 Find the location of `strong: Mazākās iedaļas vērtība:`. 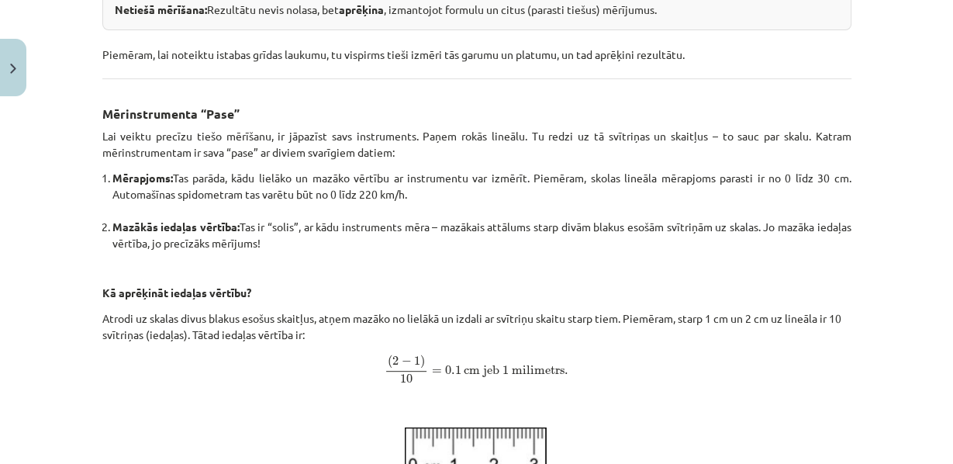

strong: Mazākās iedaļas vērtība: is located at coordinates (176, 226).